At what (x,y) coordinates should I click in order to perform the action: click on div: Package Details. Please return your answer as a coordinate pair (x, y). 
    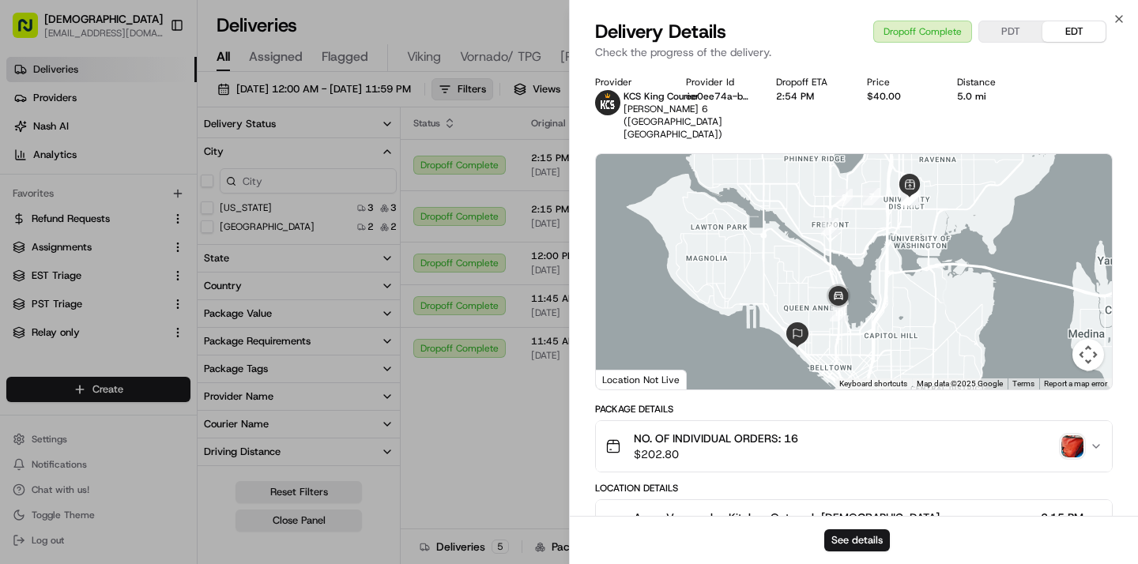
    Looking at the image, I should click on (853, 409).